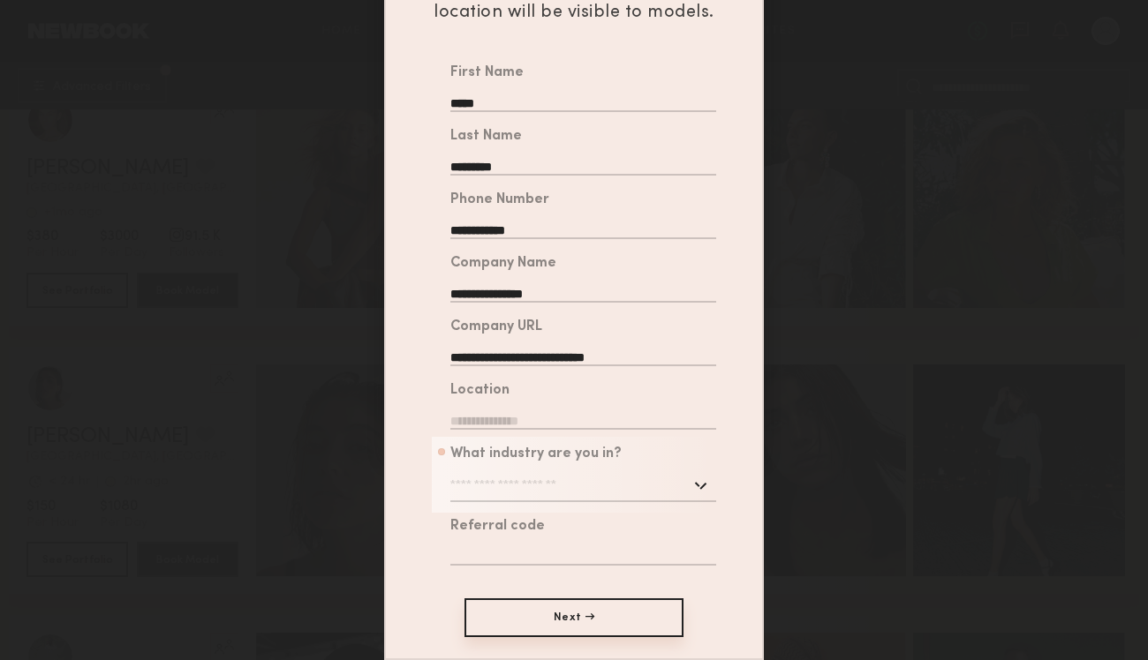 This screenshot has width=1148, height=660. I want to click on div: Location, so click(479, 391).